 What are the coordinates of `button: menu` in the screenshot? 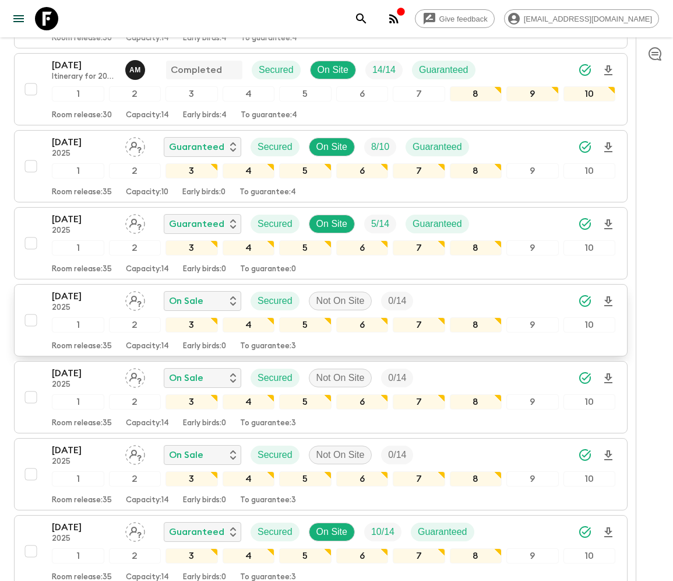 It's located at (19, 19).